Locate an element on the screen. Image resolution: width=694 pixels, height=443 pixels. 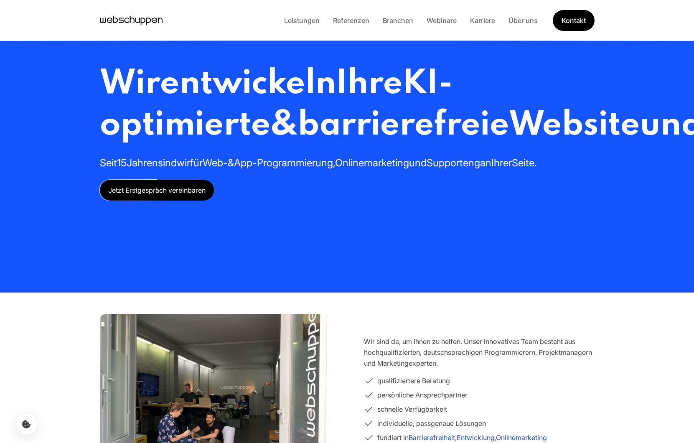
a: Branchen is located at coordinates (398, 20).